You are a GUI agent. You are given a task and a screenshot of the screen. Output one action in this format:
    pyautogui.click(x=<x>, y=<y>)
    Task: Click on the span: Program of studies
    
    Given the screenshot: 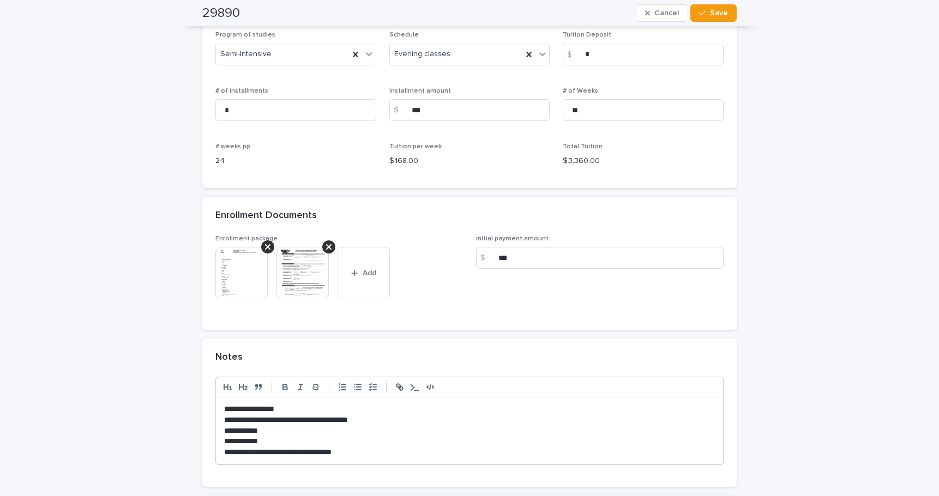 What is the action you would take?
    pyautogui.click(x=245, y=35)
    